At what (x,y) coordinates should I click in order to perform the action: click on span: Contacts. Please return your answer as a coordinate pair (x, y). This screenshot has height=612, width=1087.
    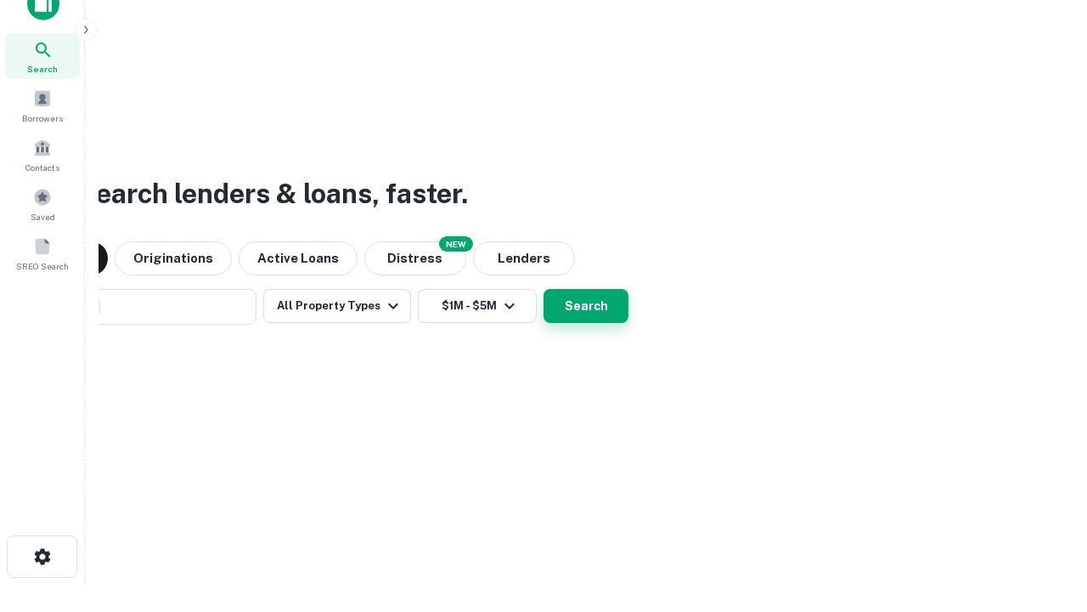
    Looking at the image, I should click on (42, 167).